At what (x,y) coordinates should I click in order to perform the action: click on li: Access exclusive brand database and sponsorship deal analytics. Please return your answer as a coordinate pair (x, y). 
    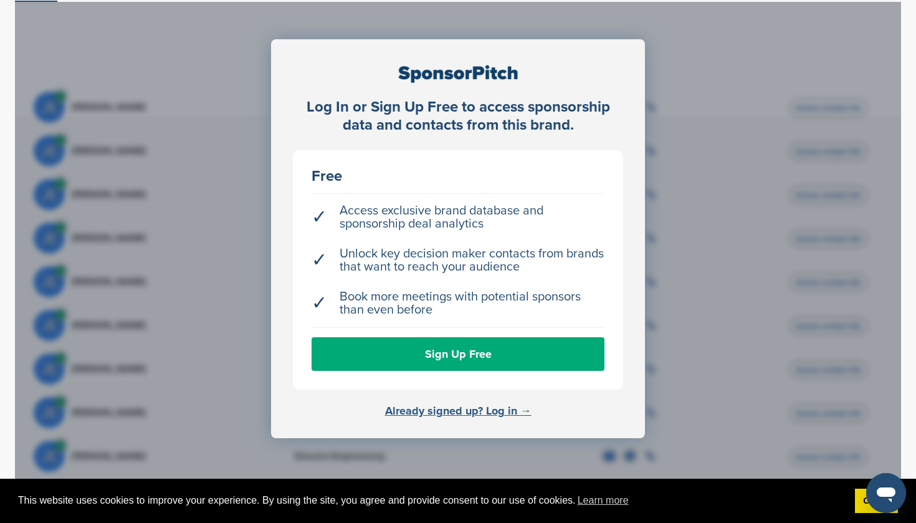
    Looking at the image, I should click on (458, 218).